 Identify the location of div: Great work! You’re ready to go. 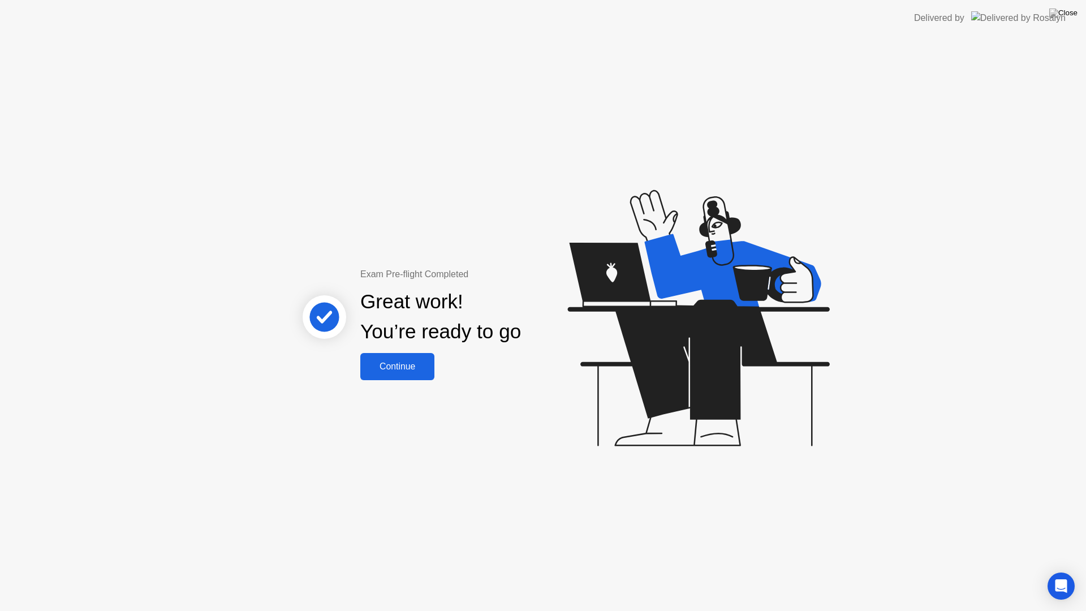
(441, 317).